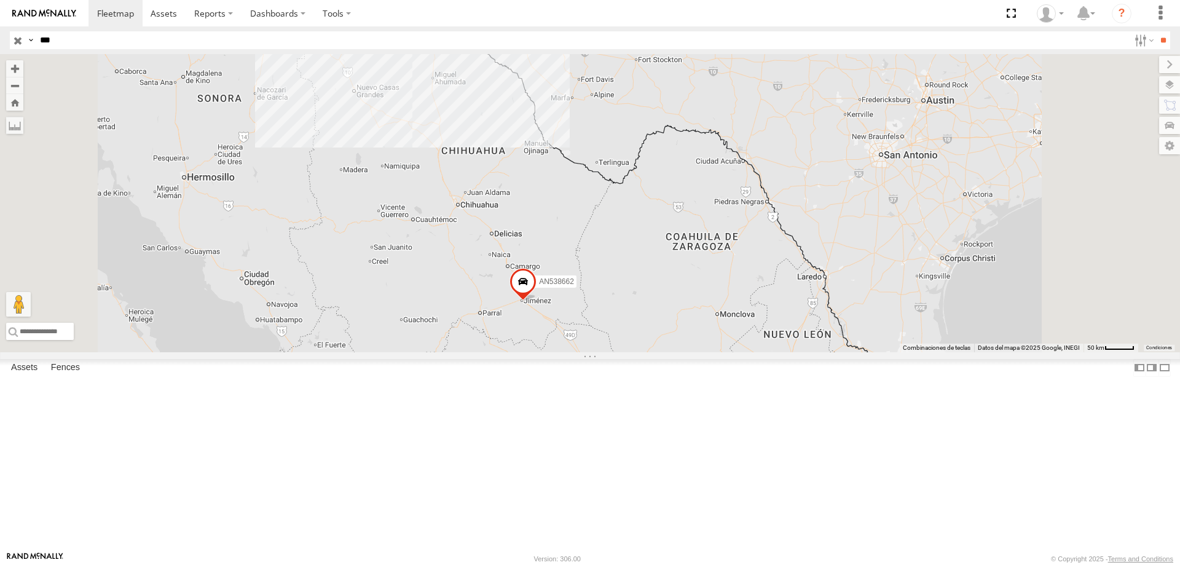 This screenshot has width=1180, height=565. Describe the element at coordinates (15, 102) in the screenshot. I see `button: Zoom Home` at that location.